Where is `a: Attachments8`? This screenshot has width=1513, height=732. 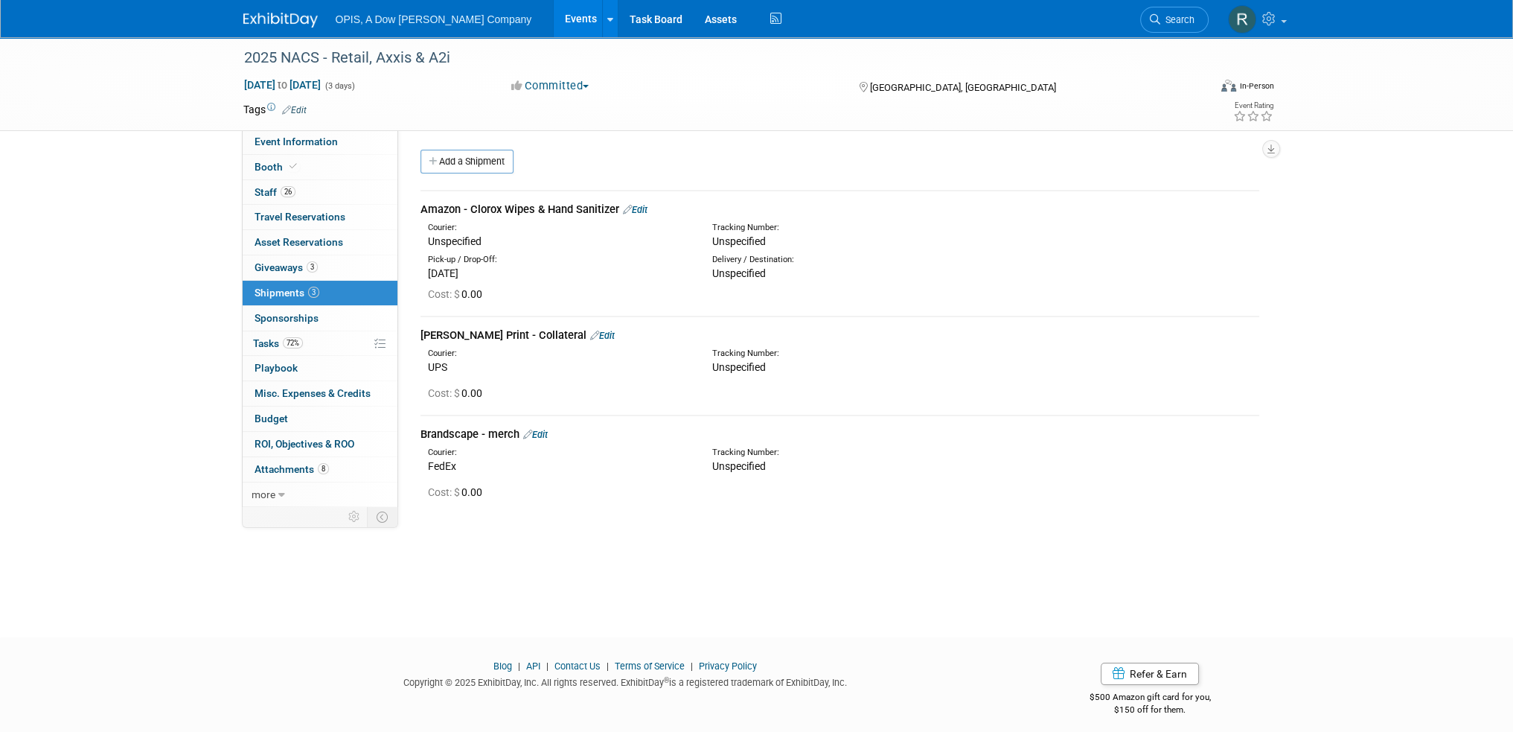 a: Attachments8 is located at coordinates (320, 469).